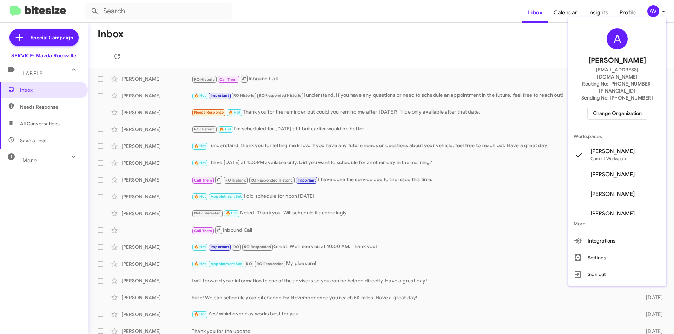 The width and height of the screenshot is (674, 334). I want to click on span: Workspaces, so click(617, 136).